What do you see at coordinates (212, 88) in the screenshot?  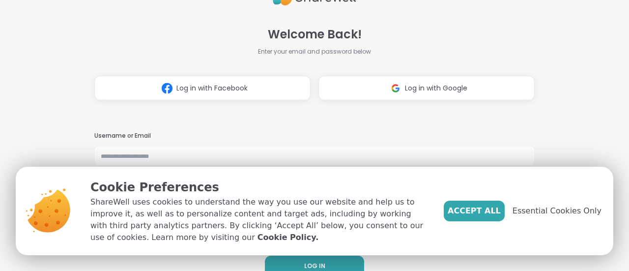 I see `span: Log in with Facebook` at bounding box center [212, 88].